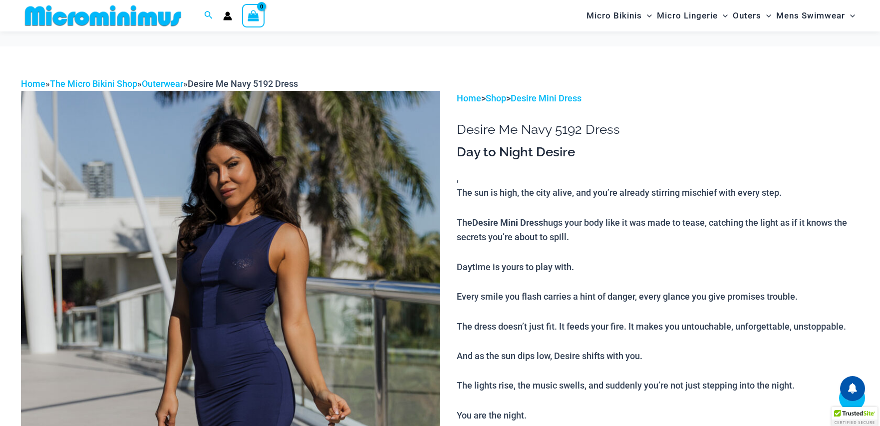 The image size is (880, 426). I want to click on a: Search icon link, so click(209, 15).